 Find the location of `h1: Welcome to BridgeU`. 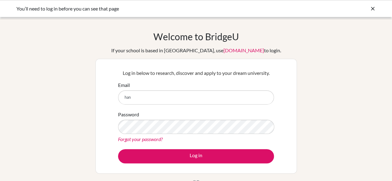

h1: Welcome to BridgeU is located at coordinates (196, 37).